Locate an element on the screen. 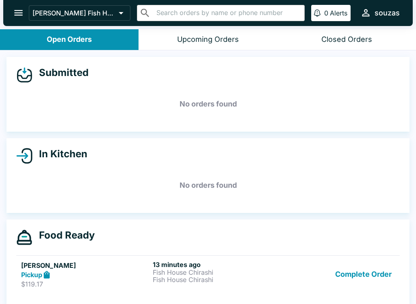  p: $119.17 is located at coordinates (85, 284).